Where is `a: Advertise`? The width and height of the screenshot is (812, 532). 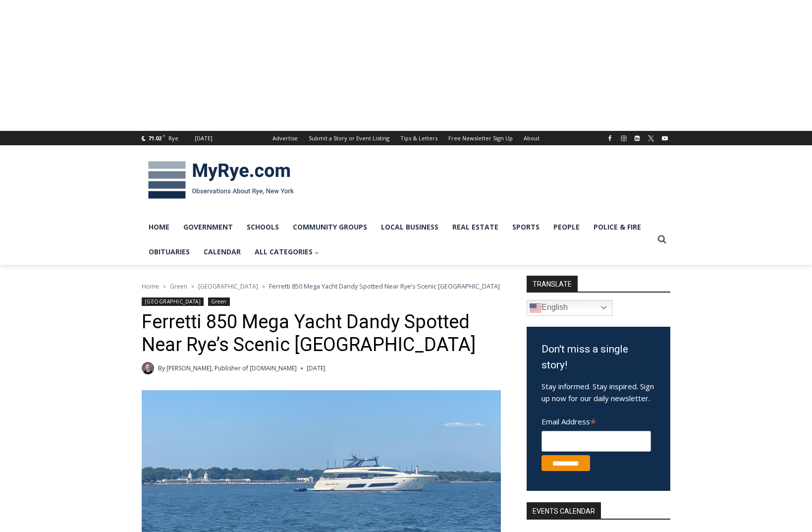
a: Advertise is located at coordinates (285, 138).